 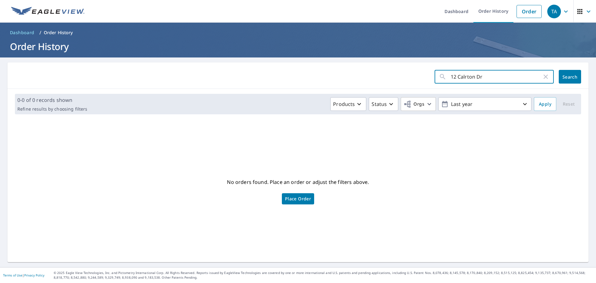 What do you see at coordinates (298, 46) in the screenshot?
I see `h1: Order History` at bounding box center [298, 46].